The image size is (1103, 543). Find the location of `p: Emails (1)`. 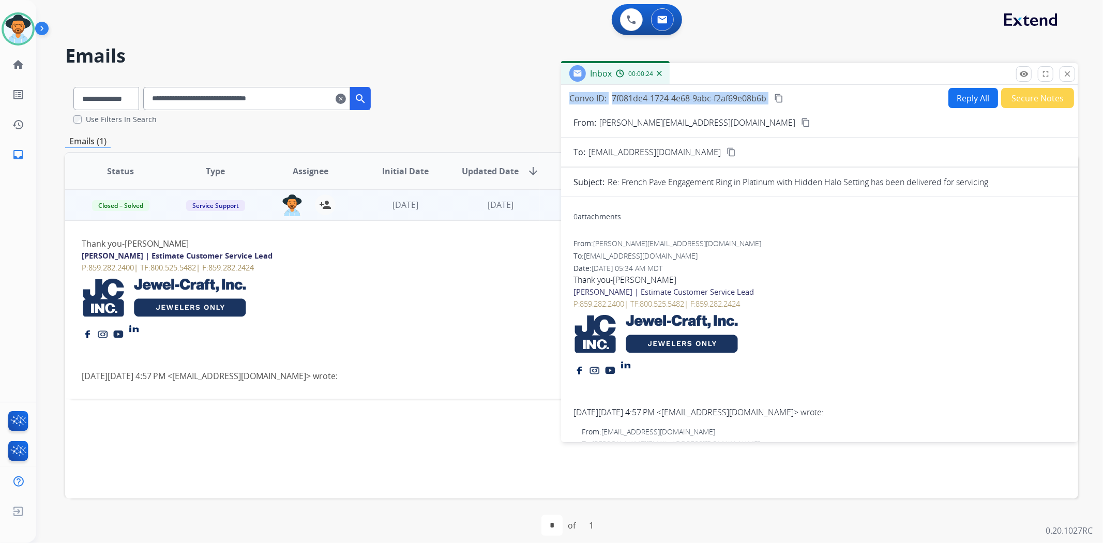

p: Emails (1) is located at coordinates (88, 141).